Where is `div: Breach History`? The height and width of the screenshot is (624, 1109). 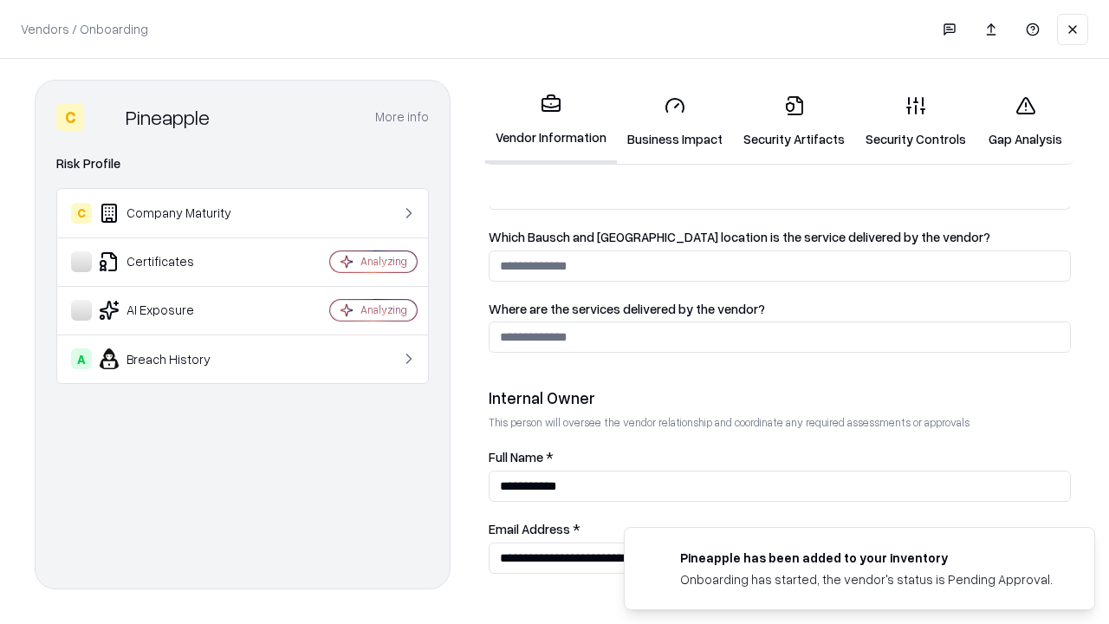 div: Breach History is located at coordinates (174, 359).